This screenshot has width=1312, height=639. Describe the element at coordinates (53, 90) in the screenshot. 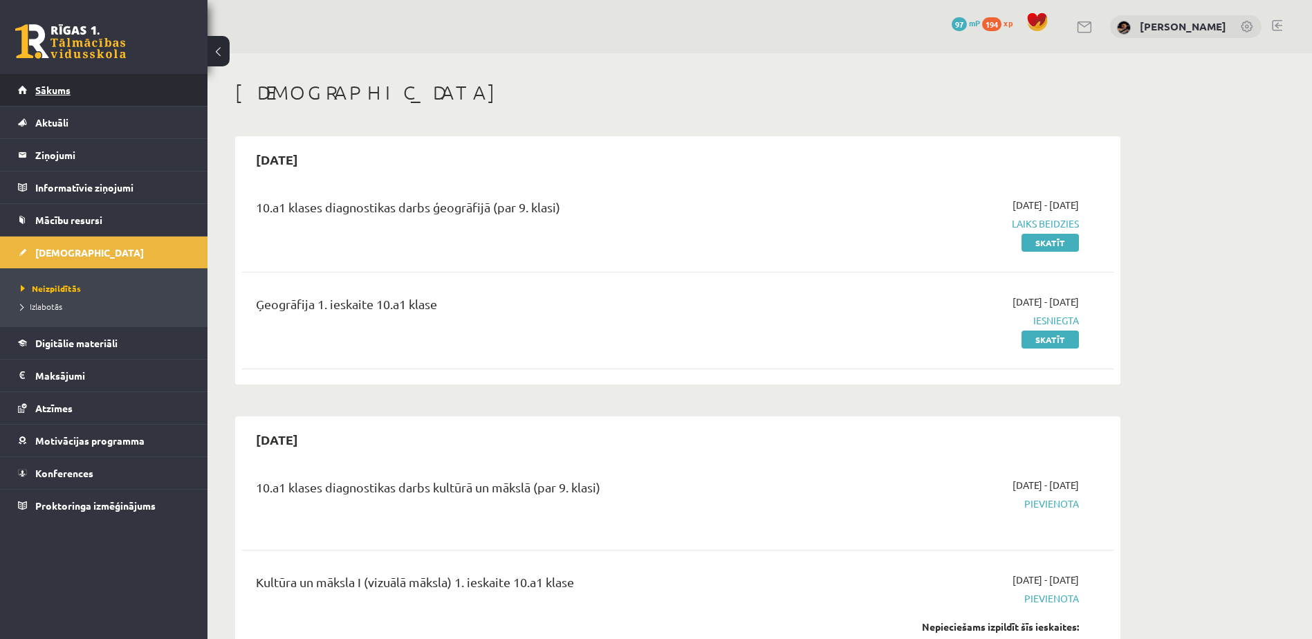

I see `span: Sākums` at that location.